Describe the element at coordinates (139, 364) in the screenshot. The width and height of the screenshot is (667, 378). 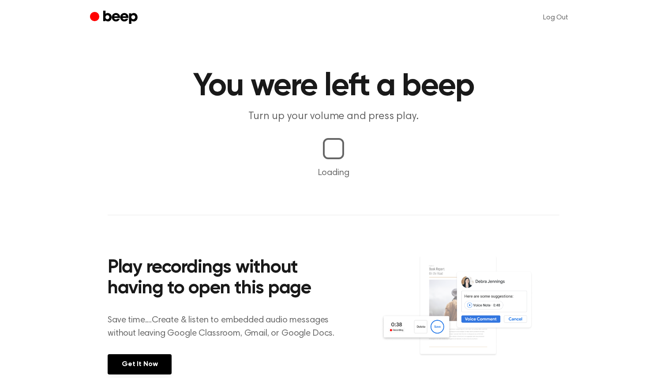
I see `a: Get It Now` at that location.